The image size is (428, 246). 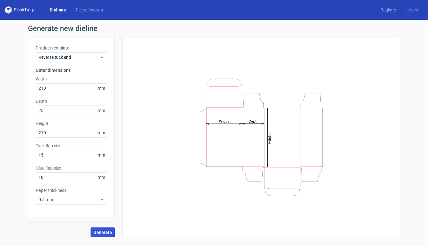 I want to click on tspan: Width, so click(x=224, y=121).